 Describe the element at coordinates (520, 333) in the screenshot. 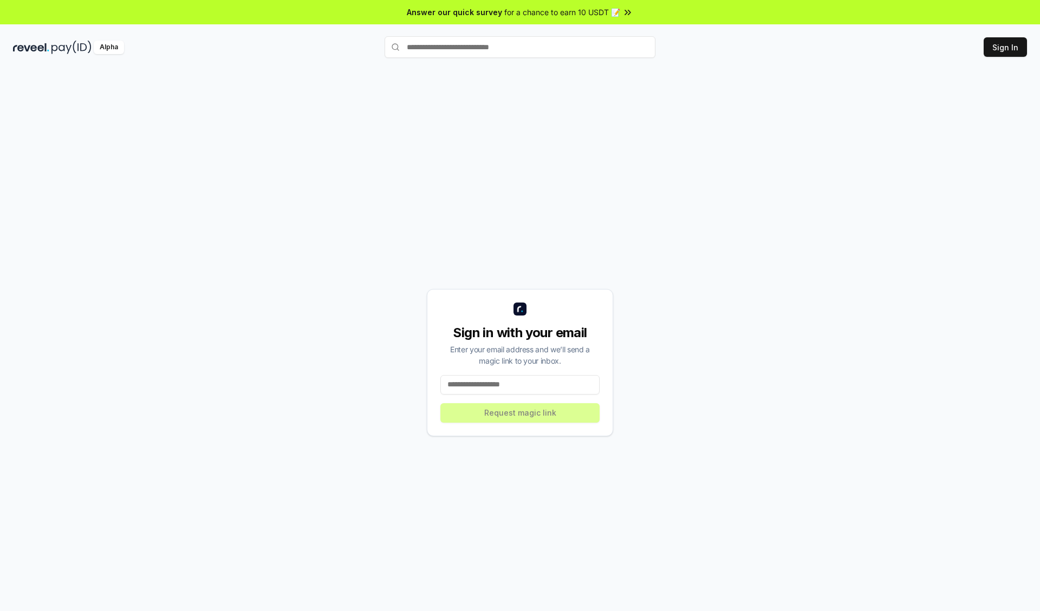

I see `div: Sign in with your email` at that location.